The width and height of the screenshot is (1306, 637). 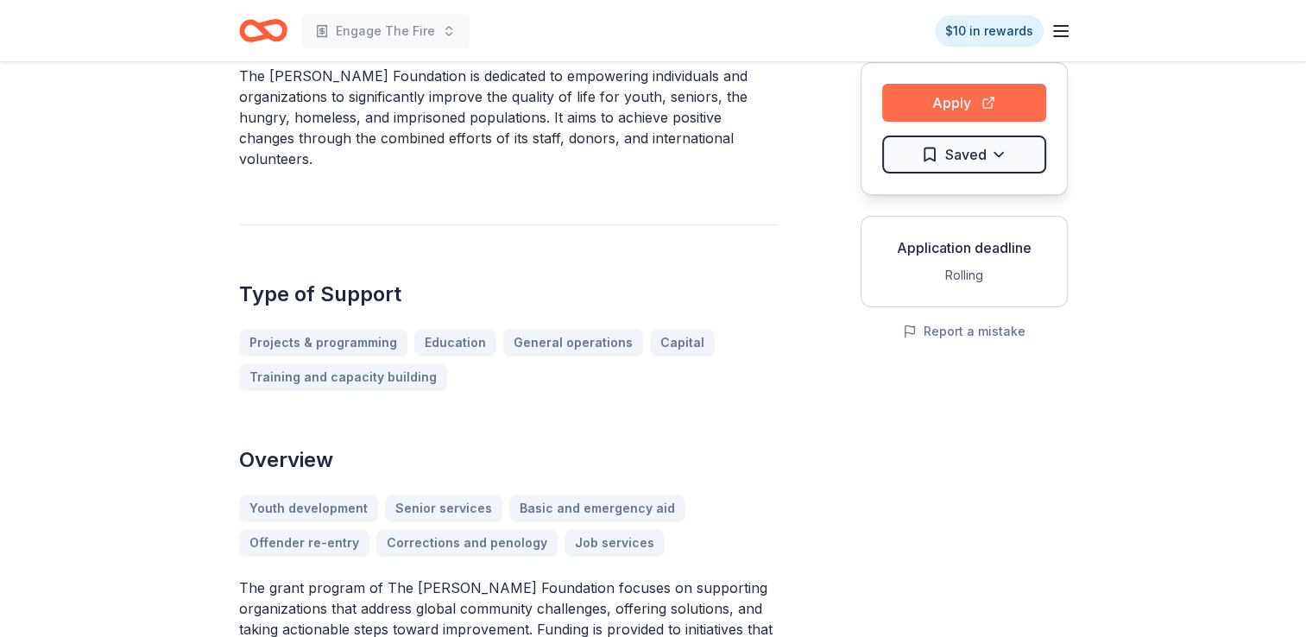 I want to click on a: $10 in rewards, so click(x=990, y=31).